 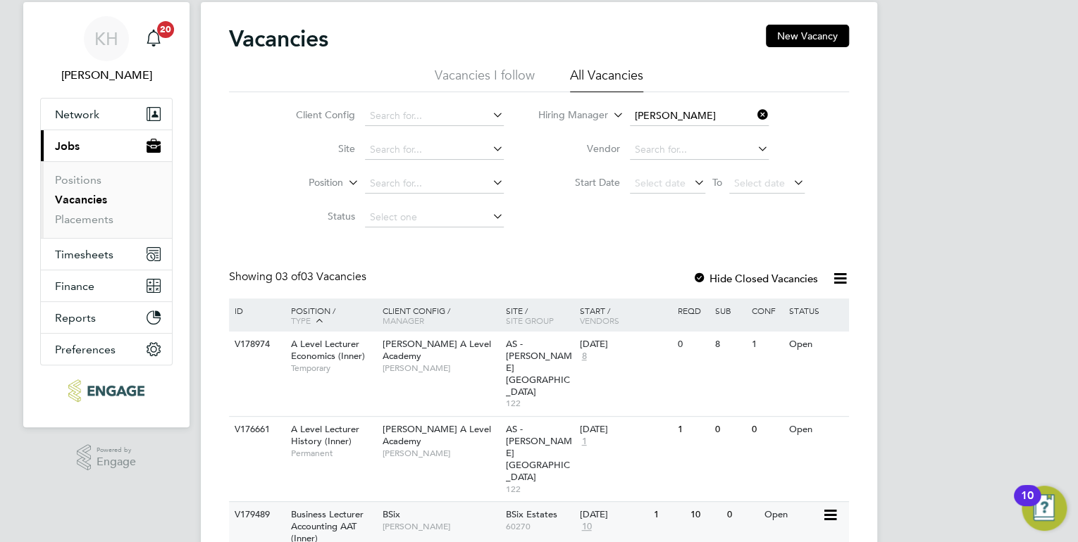 What do you see at coordinates (328, 350) in the screenshot?
I see `span: A Level Lecturer Economics (Inner)` at bounding box center [328, 350].